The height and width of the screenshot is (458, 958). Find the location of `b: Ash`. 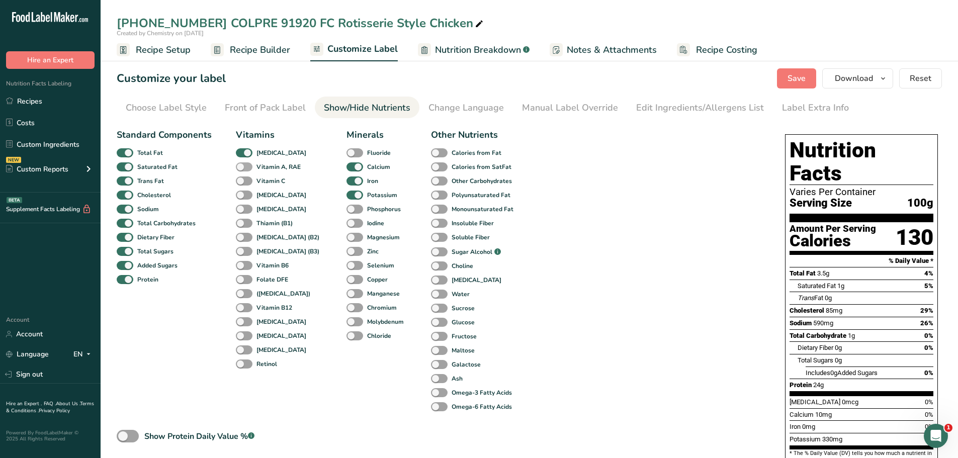

b: Ash is located at coordinates (457, 378).